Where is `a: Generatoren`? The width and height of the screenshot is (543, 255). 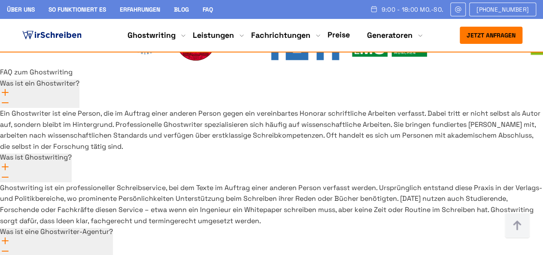 a: Generatoren is located at coordinates (390, 35).